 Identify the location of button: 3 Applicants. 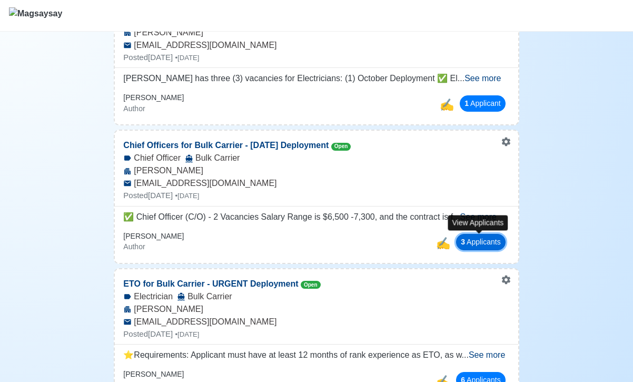
(481, 242).